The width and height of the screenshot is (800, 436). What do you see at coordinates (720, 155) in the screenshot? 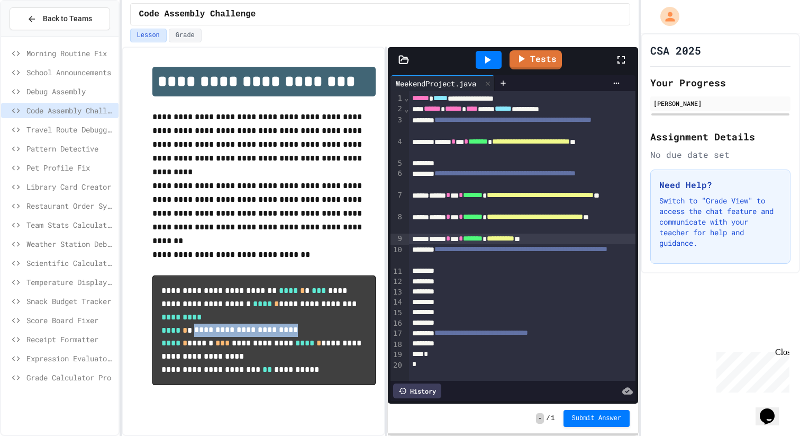
I see `div: No due date set` at bounding box center [720, 155].